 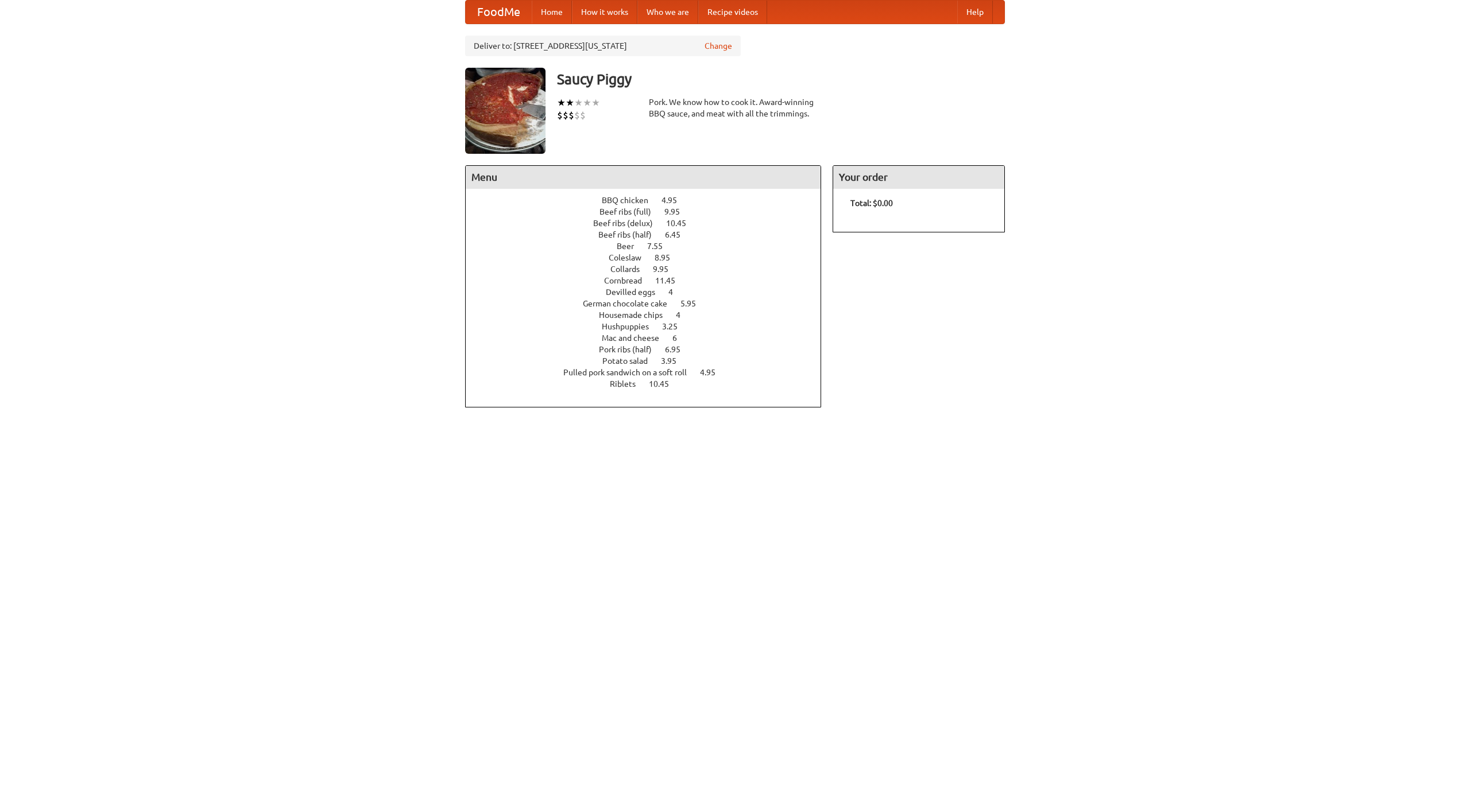 What do you see at coordinates (605, 12) in the screenshot?
I see `a: How it works` at bounding box center [605, 12].